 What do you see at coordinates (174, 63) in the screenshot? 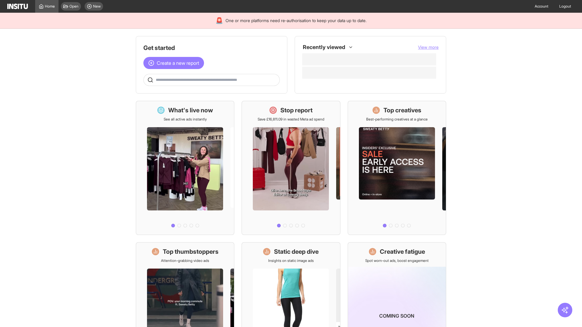
I see `button: Create a new report` at bounding box center [174, 63].